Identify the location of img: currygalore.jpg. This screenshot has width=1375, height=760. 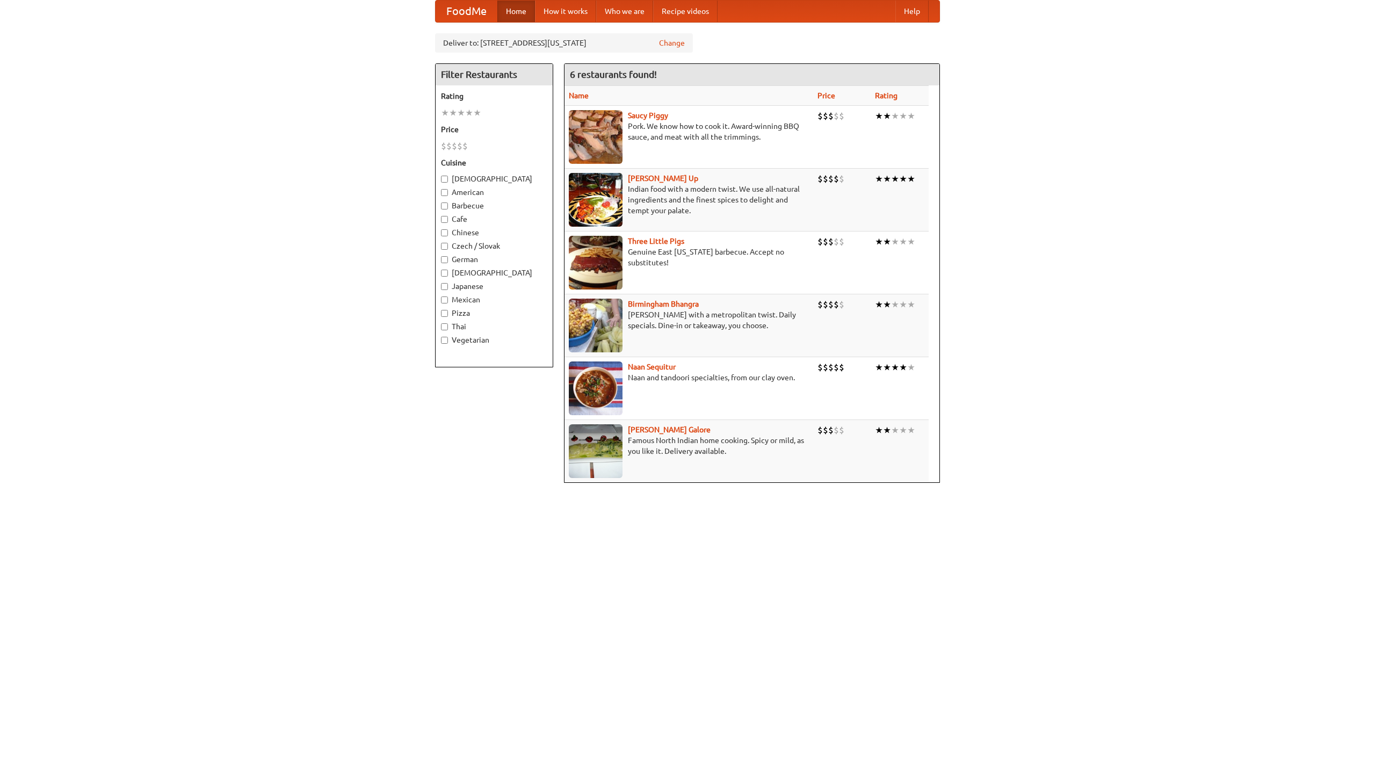
(596, 451).